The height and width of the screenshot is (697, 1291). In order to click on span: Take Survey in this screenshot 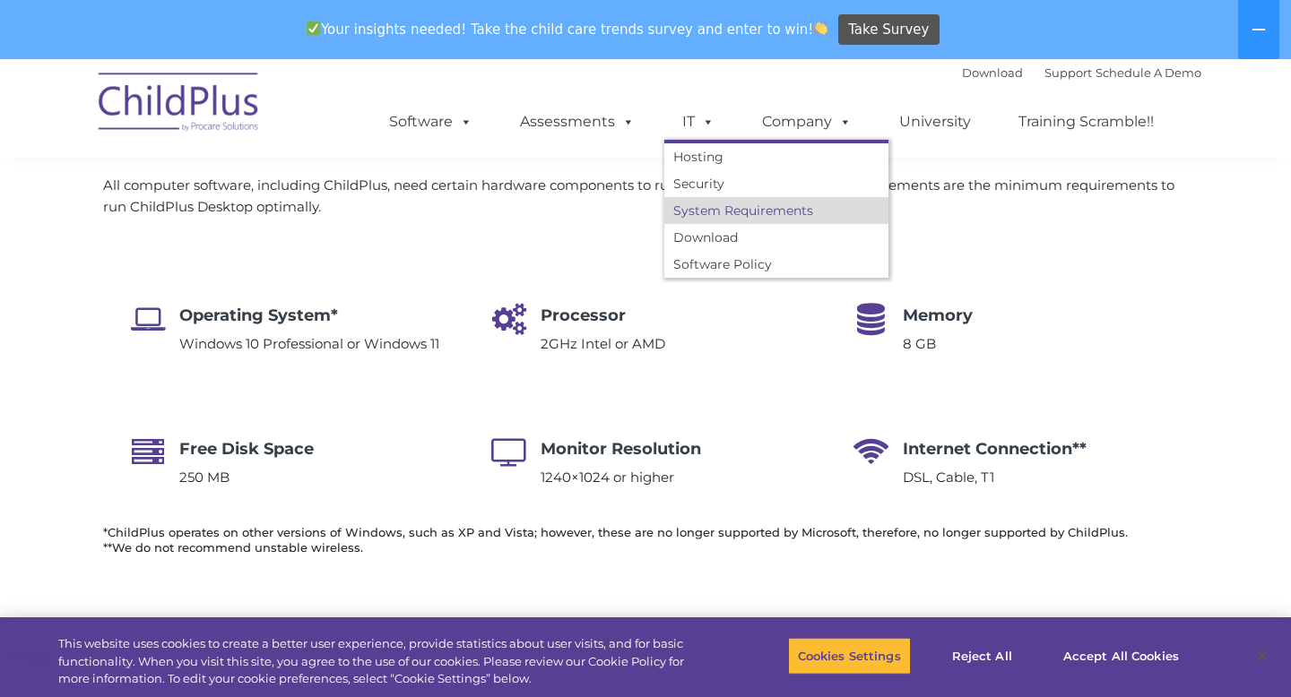, I will do `click(888, 30)`.